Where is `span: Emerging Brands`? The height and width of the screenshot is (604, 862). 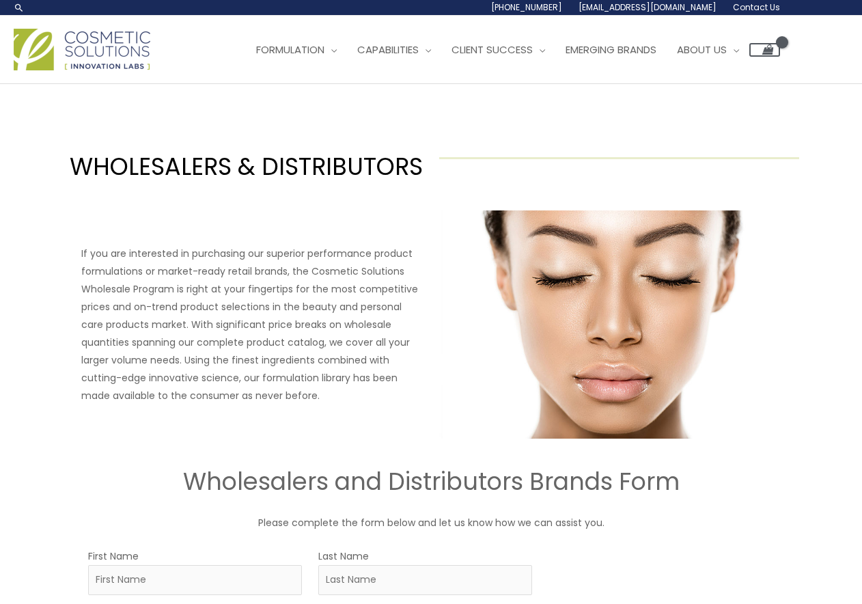 span: Emerging Brands is located at coordinates (611, 49).